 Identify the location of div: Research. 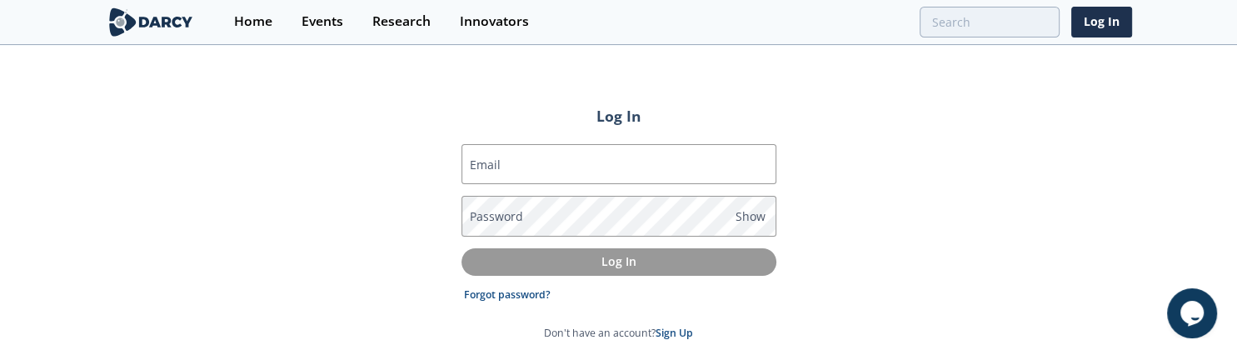
(402, 22).